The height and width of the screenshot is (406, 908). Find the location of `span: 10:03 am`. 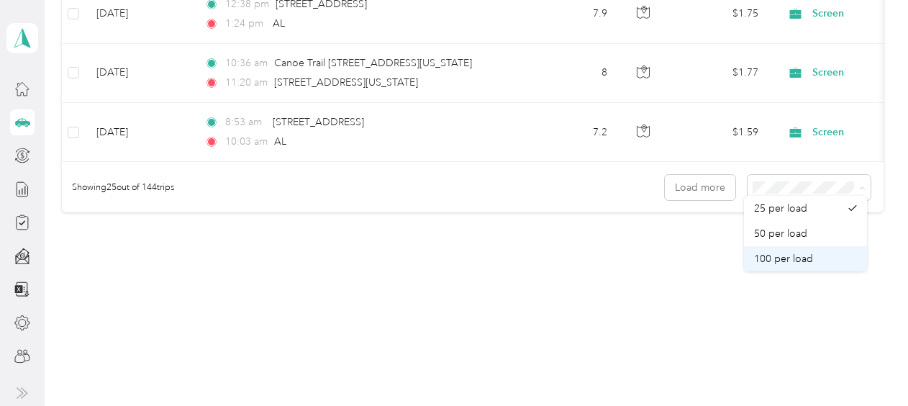

span: 10:03 am is located at coordinates (246, 142).